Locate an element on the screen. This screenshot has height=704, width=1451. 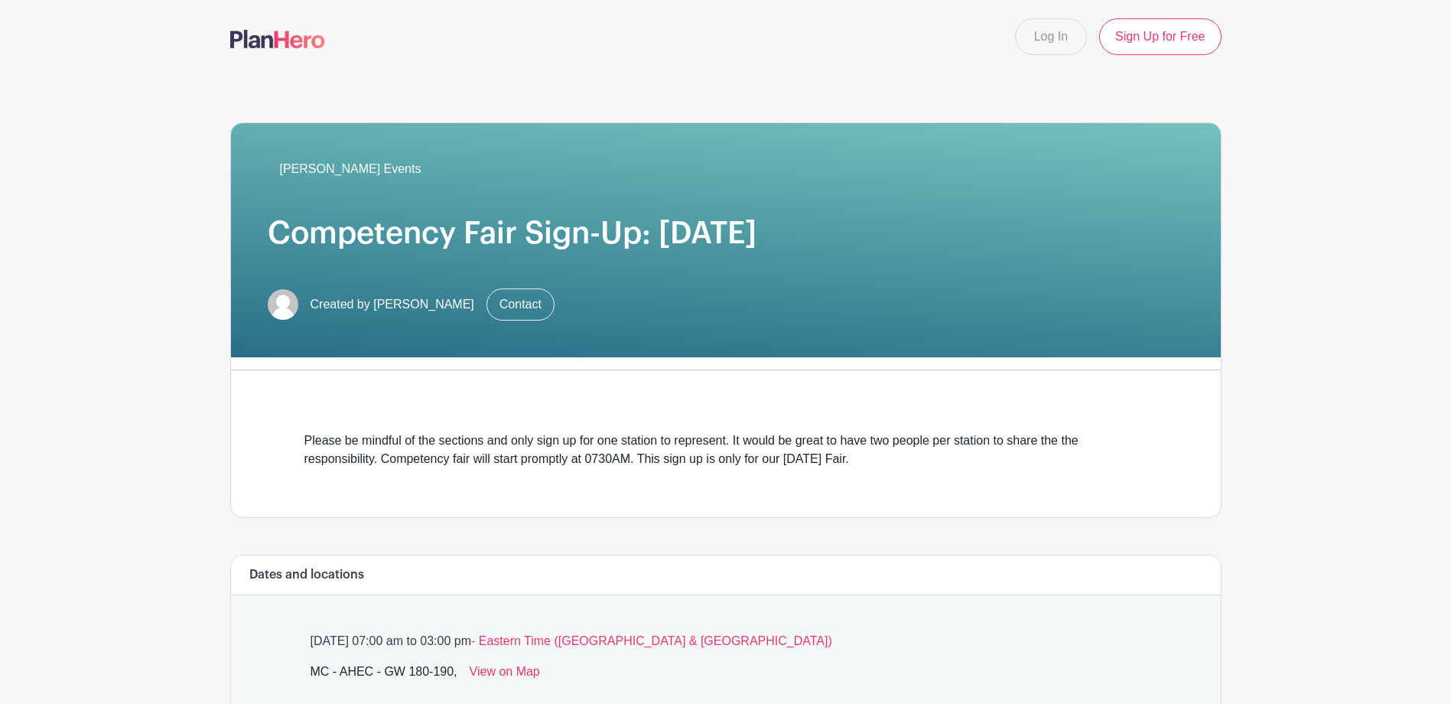
a: Contact is located at coordinates (520, 305).